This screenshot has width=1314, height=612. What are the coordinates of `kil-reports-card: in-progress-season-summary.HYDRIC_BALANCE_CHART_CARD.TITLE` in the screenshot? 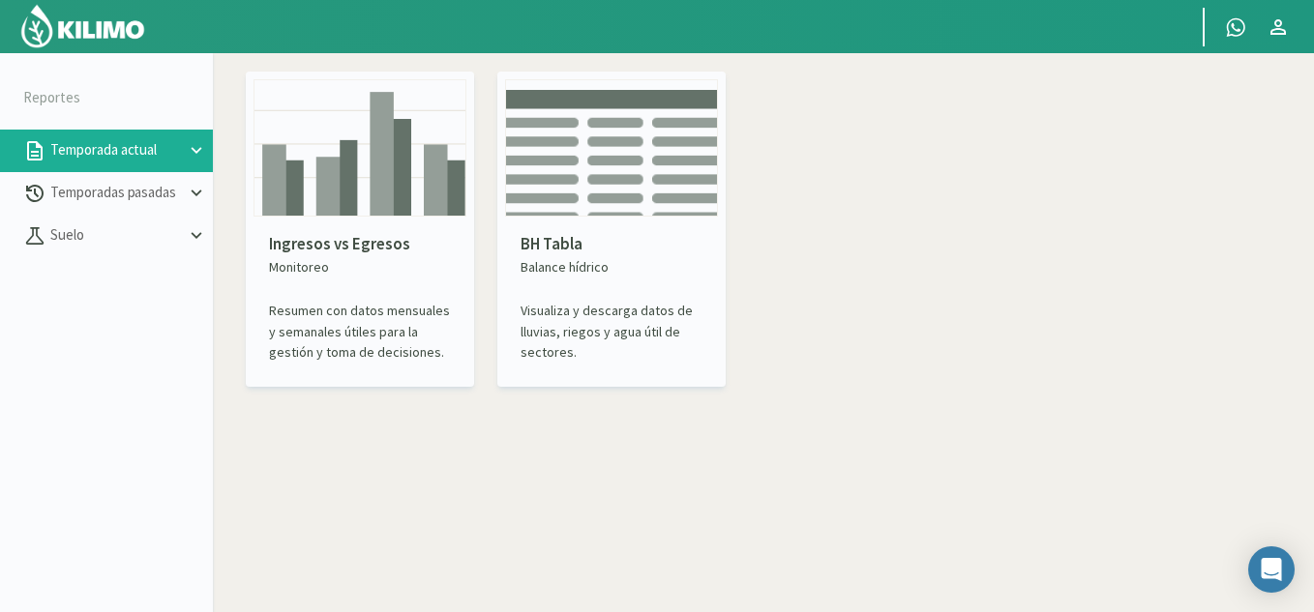 It's located at (611, 229).